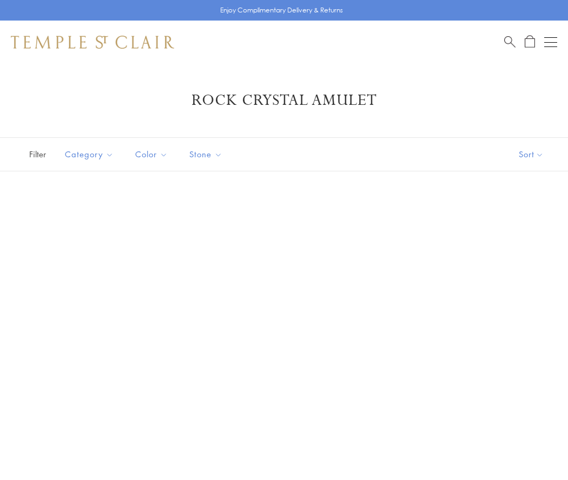 The width and height of the screenshot is (568, 480). I want to click on span: Stone, so click(207, 154).